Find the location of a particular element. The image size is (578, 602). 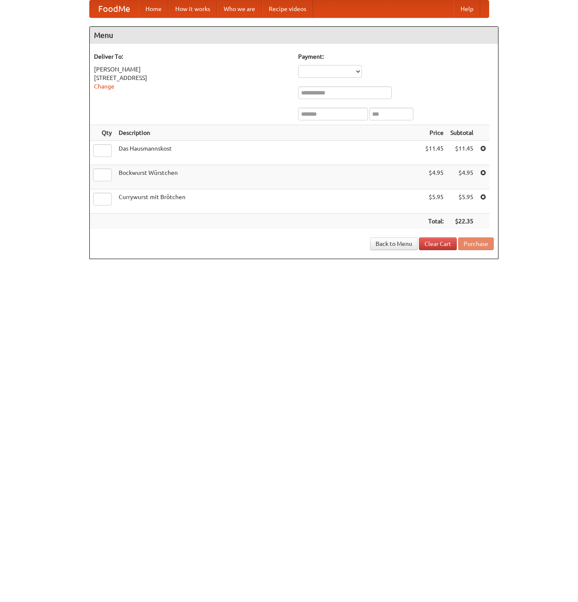

td: Bockwurst Würstchen is located at coordinates (268, 177).